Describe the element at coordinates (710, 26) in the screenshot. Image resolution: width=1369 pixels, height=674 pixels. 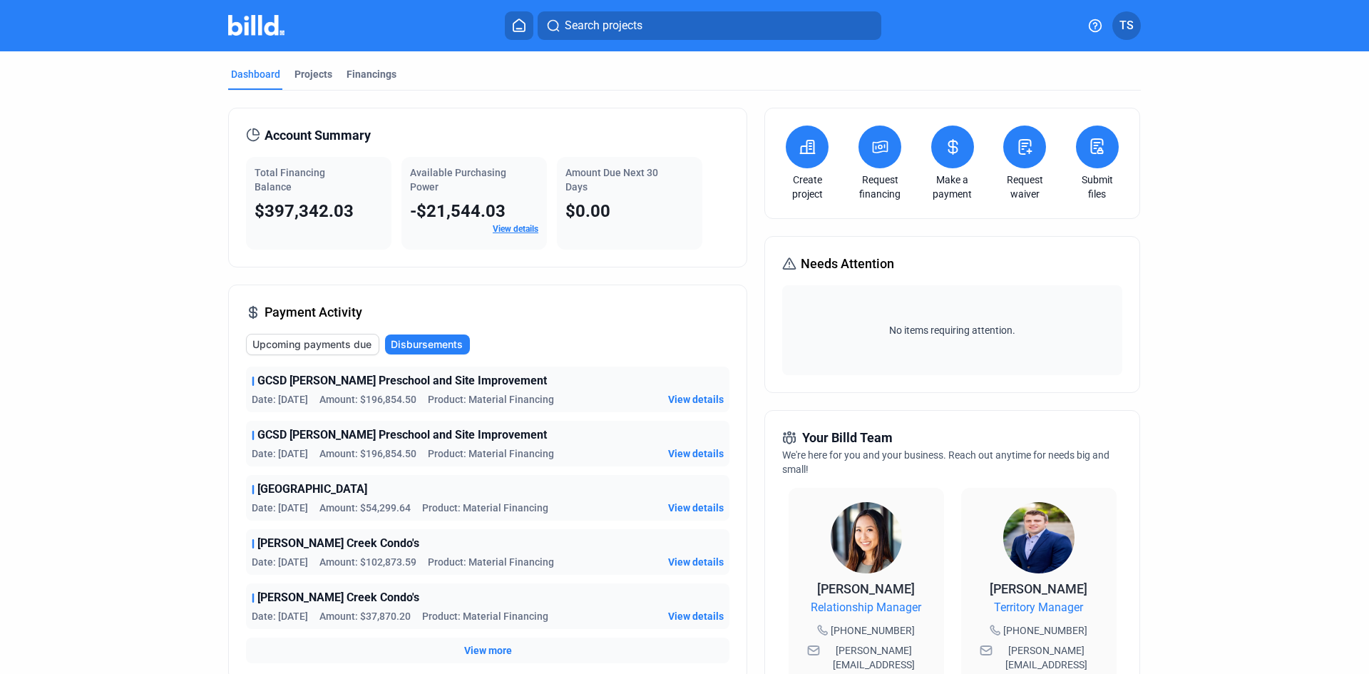
I see `button: Search projects` at that location.